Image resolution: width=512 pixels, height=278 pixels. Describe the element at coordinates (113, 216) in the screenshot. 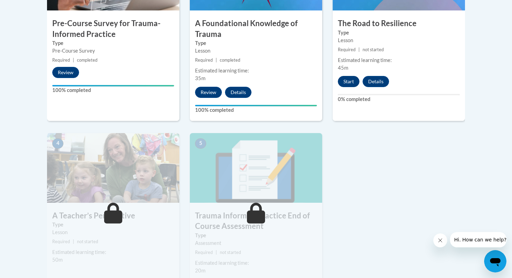

I see `h3: A Teacher’s Perspective` at that location.